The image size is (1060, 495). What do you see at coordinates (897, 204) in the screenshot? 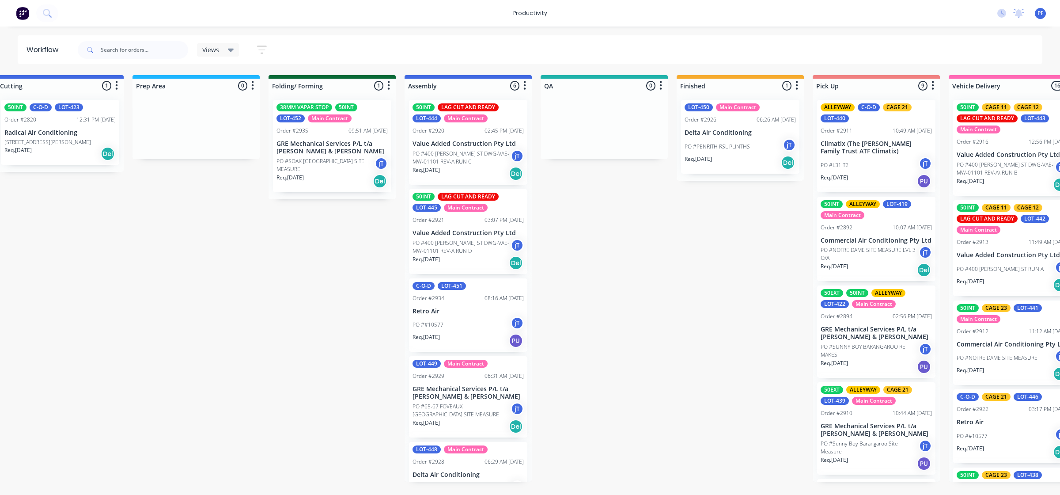
I see `div: LOT-419` at bounding box center [897, 204].